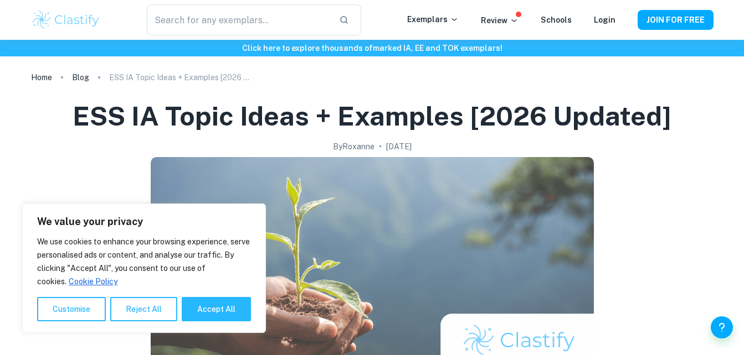  Describe the element at coordinates (144, 262) in the screenshot. I see `p: We use cookies to enhance your browsing experience, serve personalised ads or content, and analys...` at that location.